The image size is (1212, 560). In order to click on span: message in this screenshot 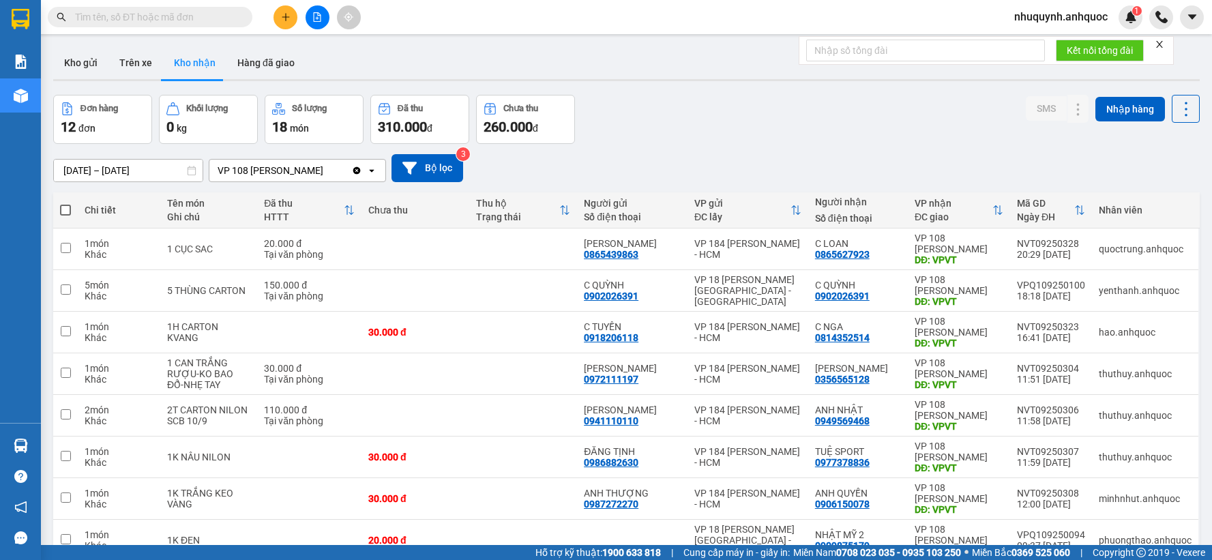, I will do `click(20, 537)`.